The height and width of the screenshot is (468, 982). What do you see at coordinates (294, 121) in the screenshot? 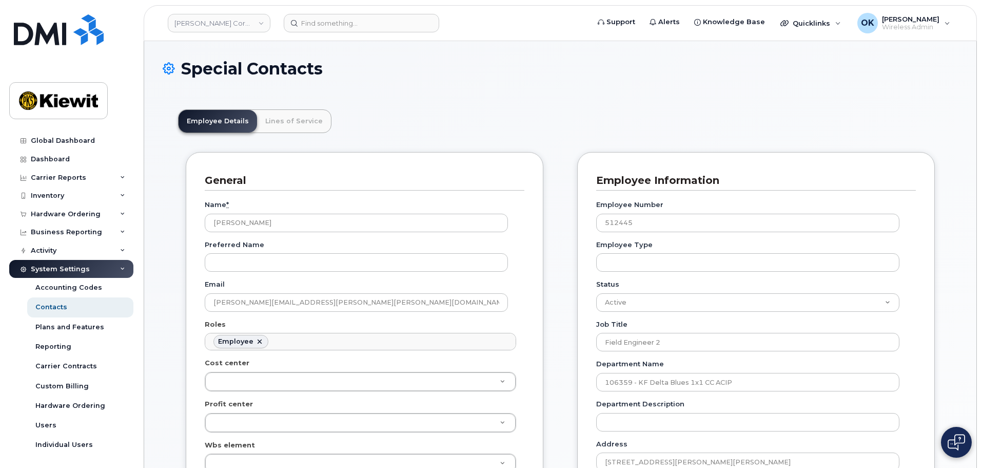
I see `a: Lines of Service` at bounding box center [294, 121].